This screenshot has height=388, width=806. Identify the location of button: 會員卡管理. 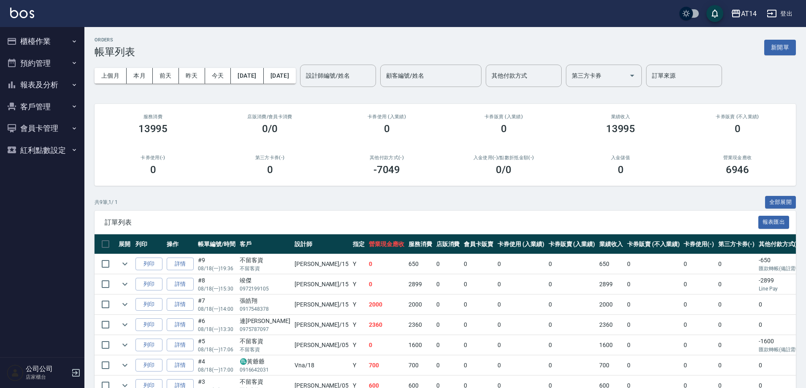
(42, 128).